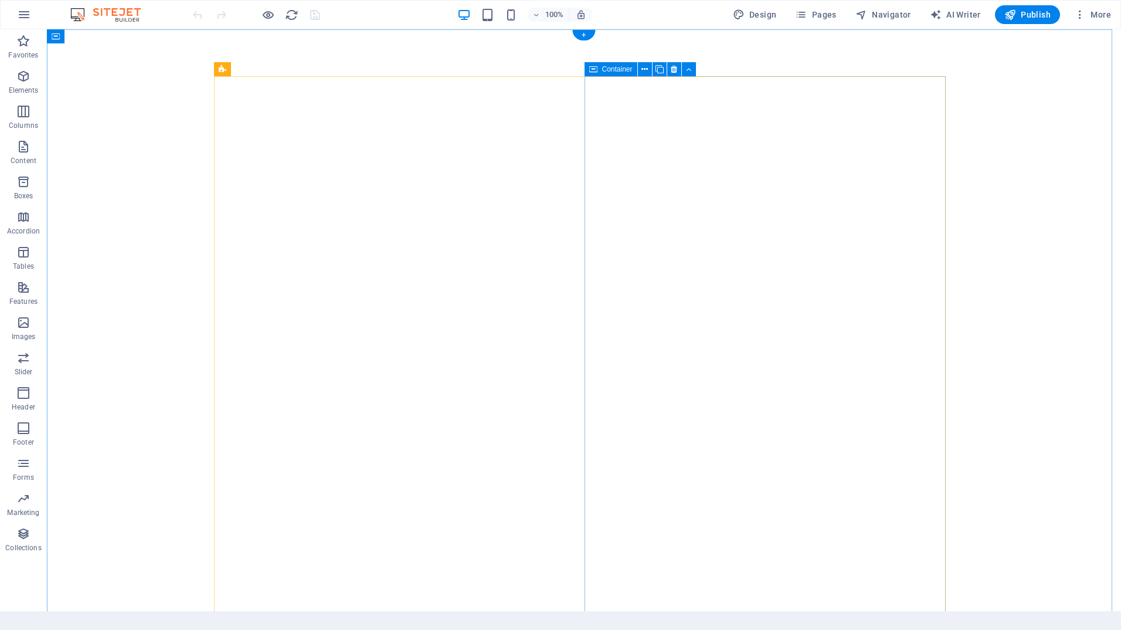 The height and width of the screenshot is (630, 1121). I want to click on button: reload, so click(291, 15).